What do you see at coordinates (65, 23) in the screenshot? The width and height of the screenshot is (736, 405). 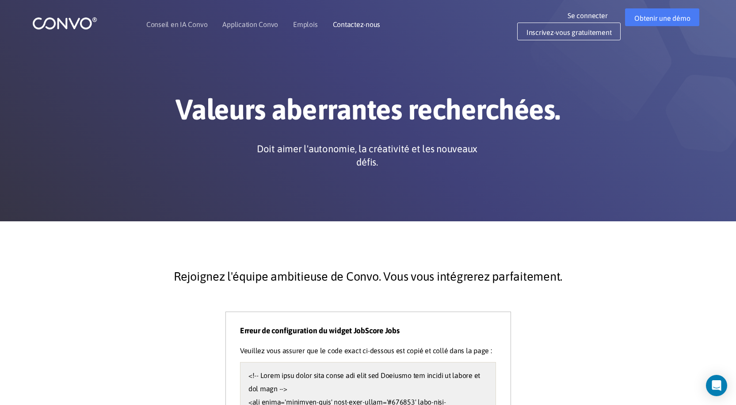 I see `img: logo_1.png` at bounding box center [65, 23].